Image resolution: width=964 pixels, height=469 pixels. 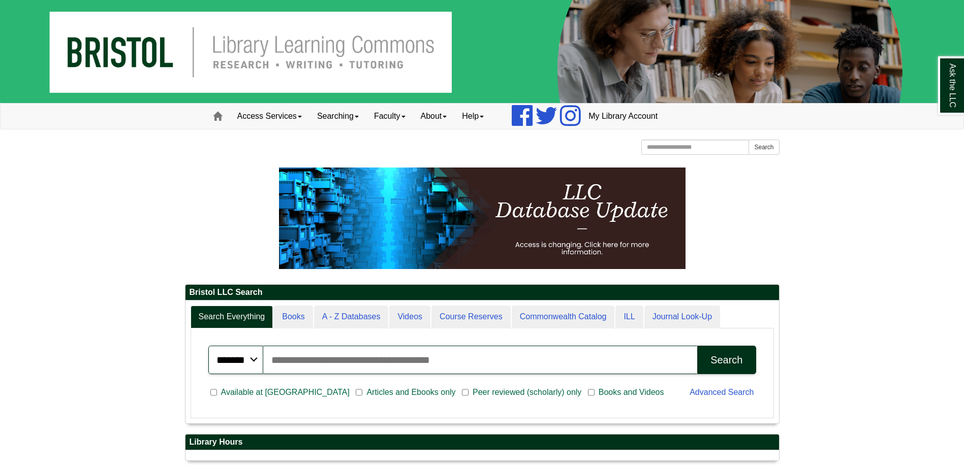 I want to click on span: Books and Videos, so click(x=631, y=393).